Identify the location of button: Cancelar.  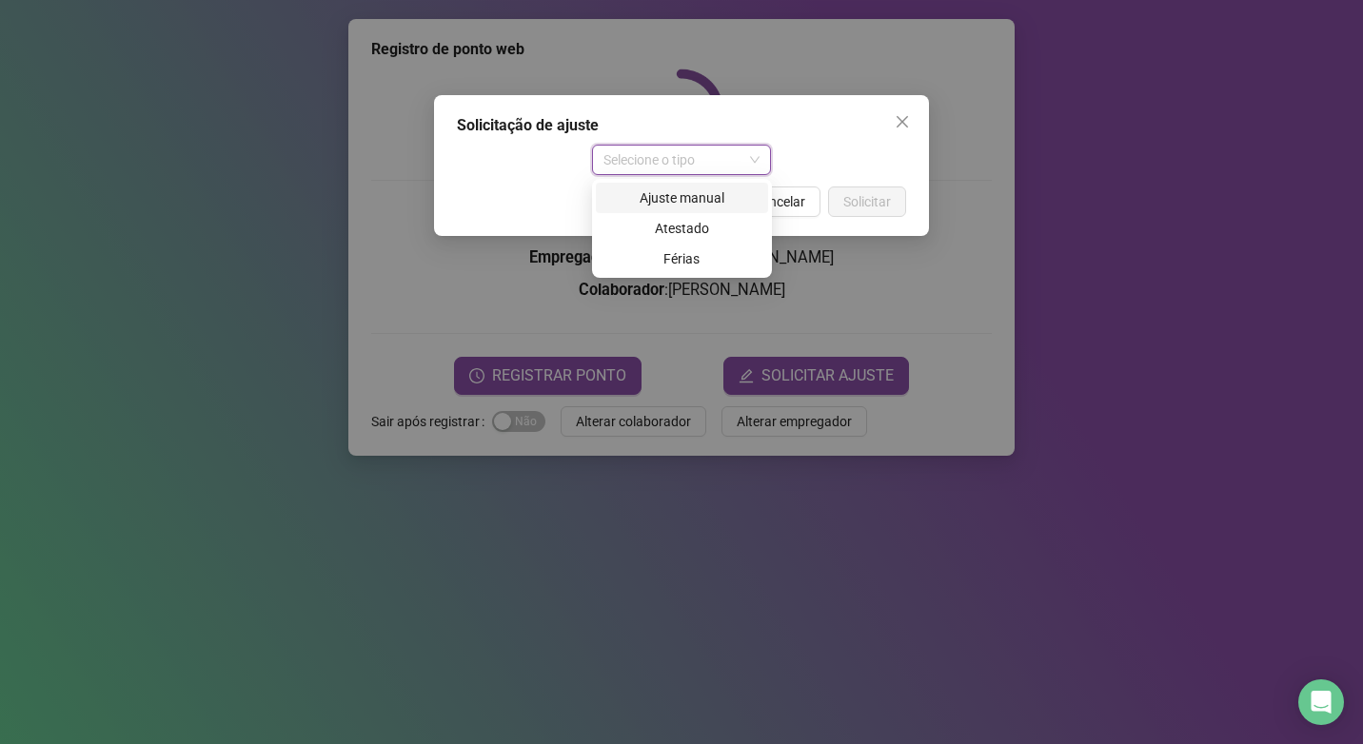
(779, 202).